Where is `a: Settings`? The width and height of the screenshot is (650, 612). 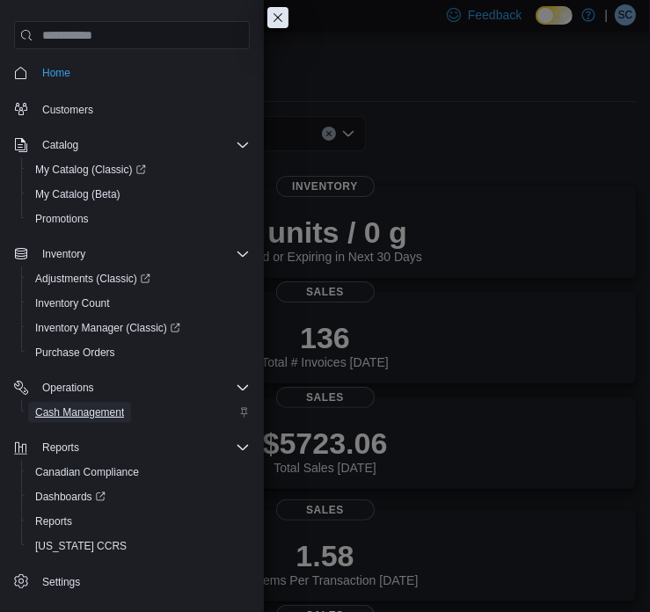 a: Settings is located at coordinates (61, 582).